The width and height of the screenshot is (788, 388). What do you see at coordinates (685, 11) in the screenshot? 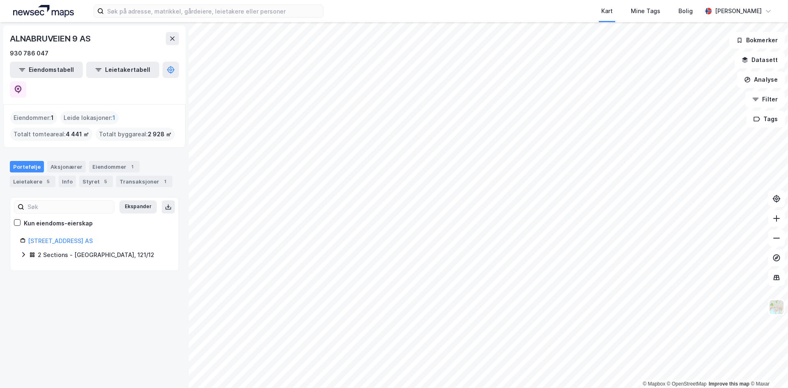
I see `div: Bolig` at bounding box center [685, 11].